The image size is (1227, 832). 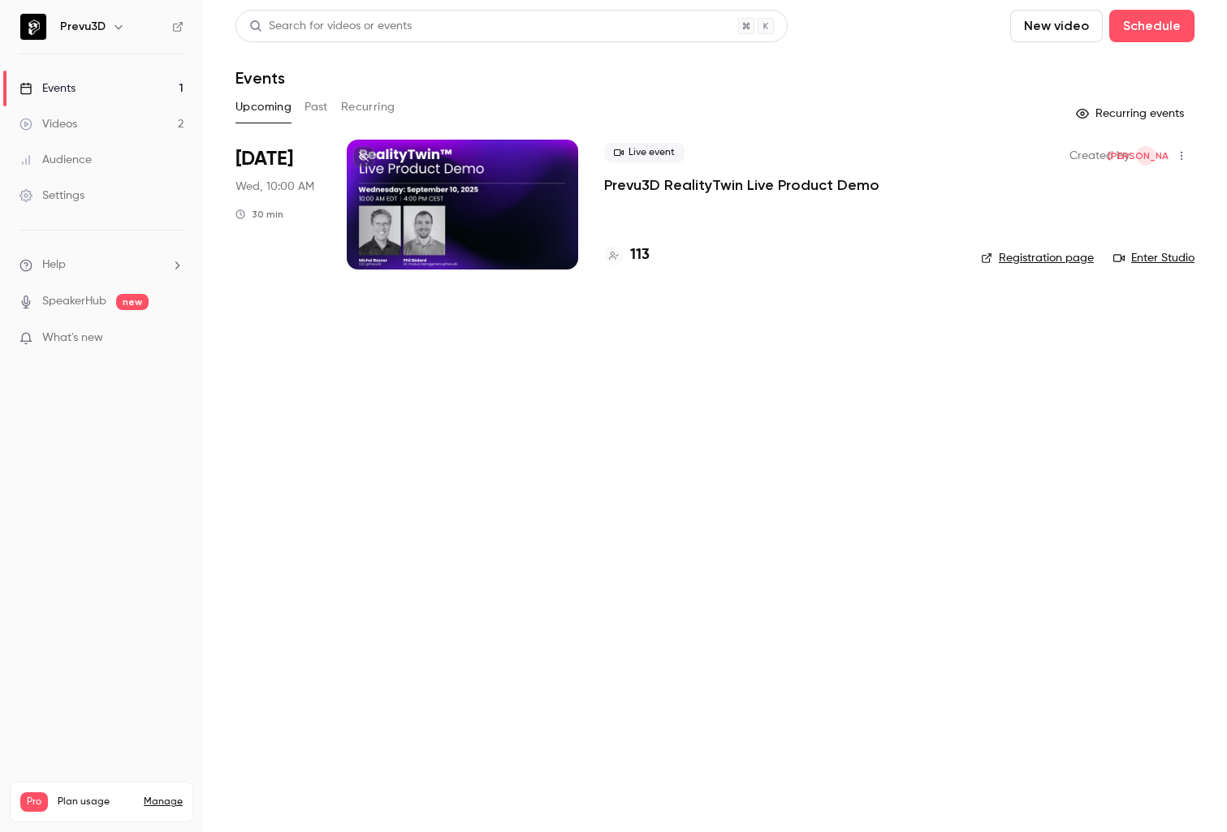 I want to click on a: SpeakerHub, so click(x=74, y=301).